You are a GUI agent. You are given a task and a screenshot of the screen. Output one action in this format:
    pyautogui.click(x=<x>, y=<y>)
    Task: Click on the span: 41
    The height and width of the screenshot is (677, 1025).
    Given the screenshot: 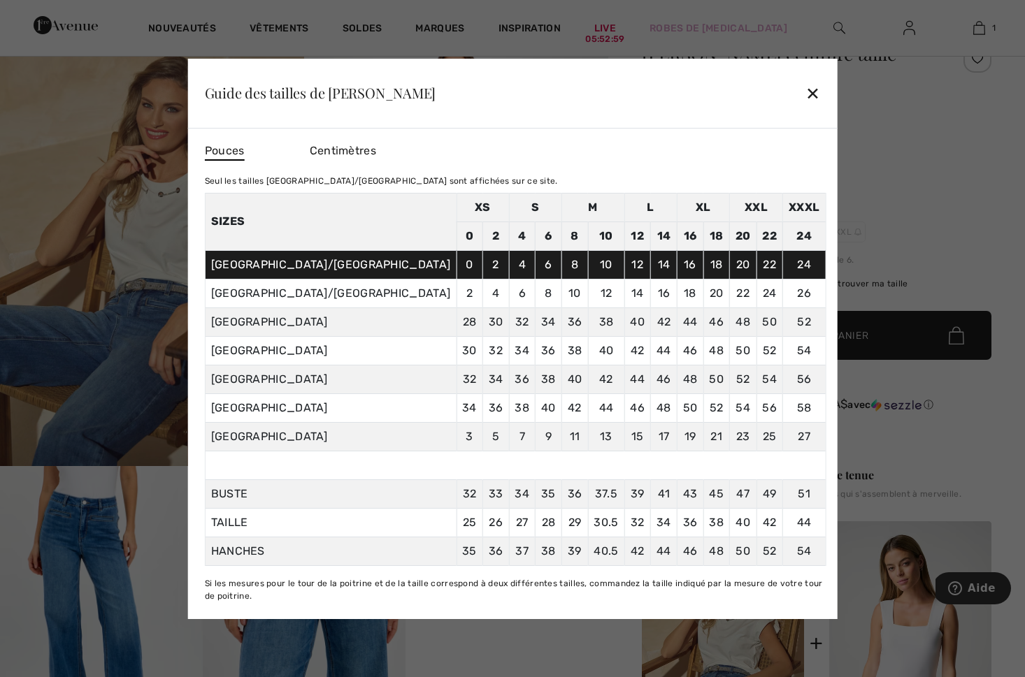 What is the action you would take?
    pyautogui.click(x=664, y=494)
    